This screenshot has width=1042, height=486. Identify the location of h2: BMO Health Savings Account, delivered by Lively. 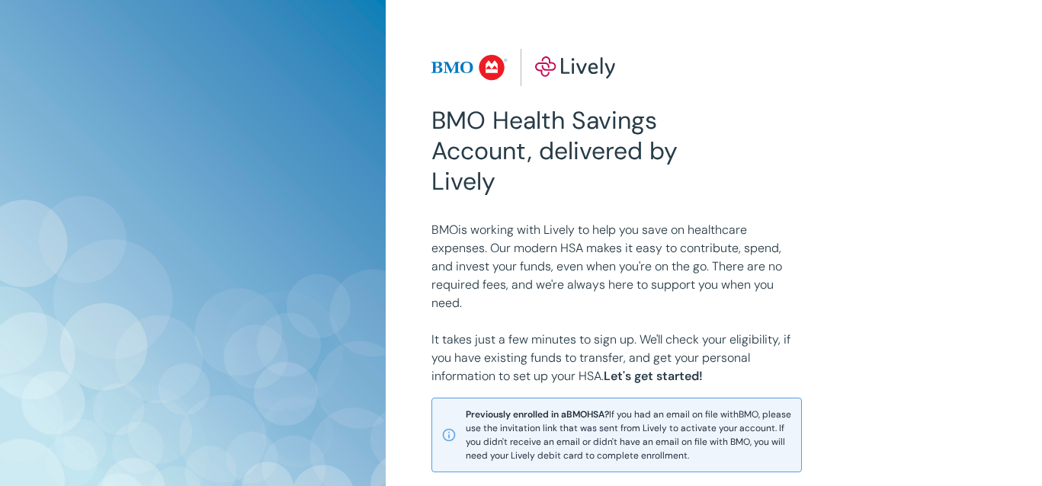
(568, 151).